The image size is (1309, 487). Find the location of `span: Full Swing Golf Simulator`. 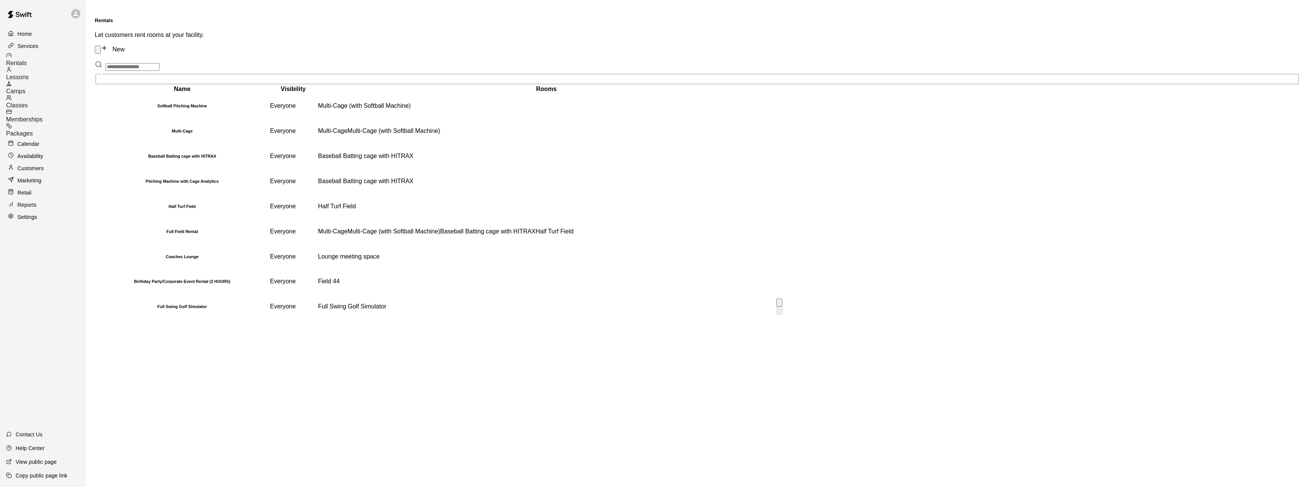

span: Full Swing Golf Simulator is located at coordinates (352, 306).